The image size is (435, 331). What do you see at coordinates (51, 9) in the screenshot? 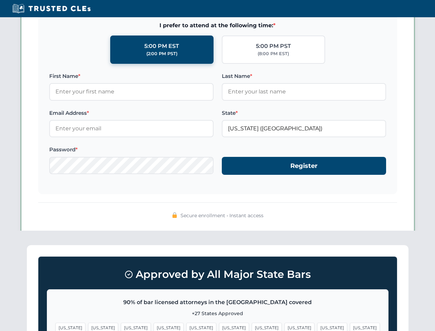
I see `img: Trusted CLEs` at bounding box center [51, 9].